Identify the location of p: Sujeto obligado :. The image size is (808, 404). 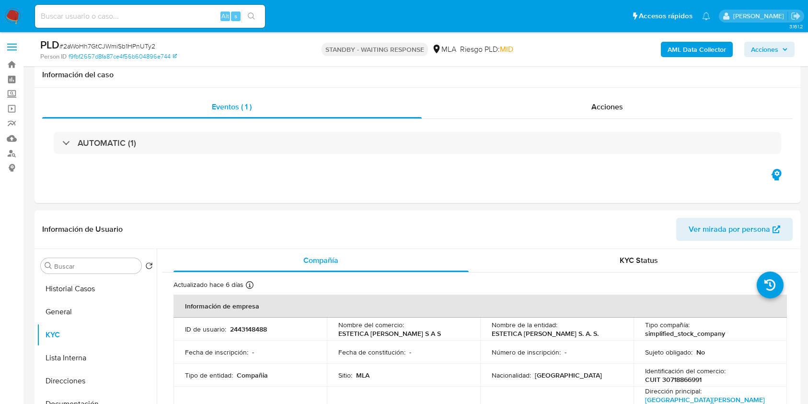
(669, 352).